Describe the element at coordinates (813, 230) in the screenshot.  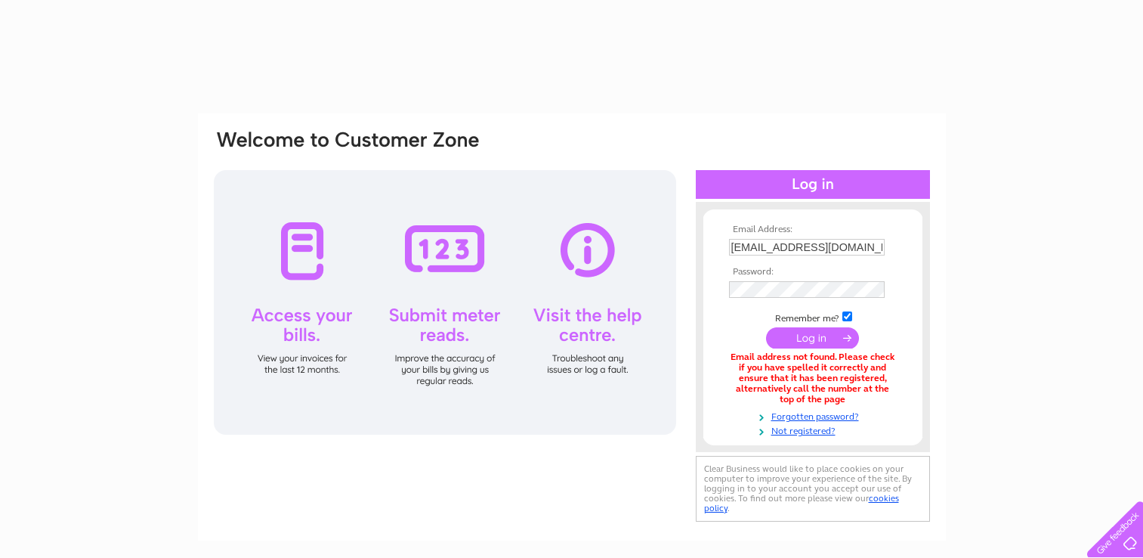
I see `th: Email Address:` at that location.